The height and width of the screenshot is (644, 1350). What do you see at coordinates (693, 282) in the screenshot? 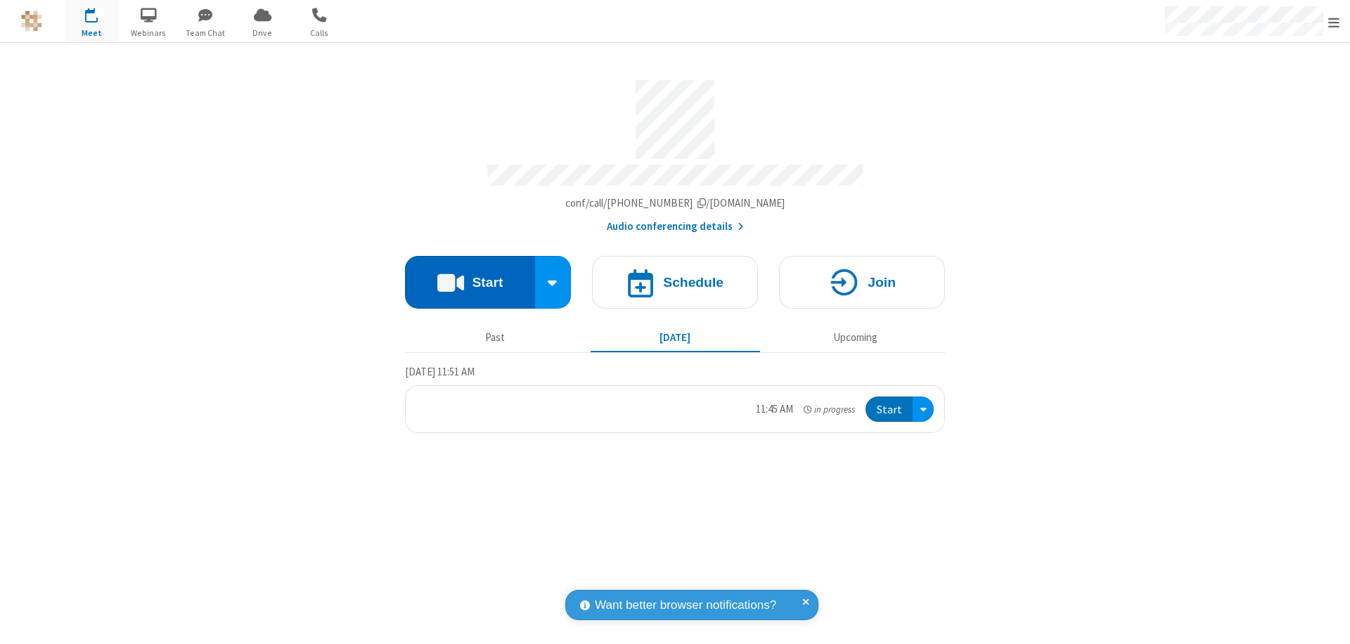
I see `h4: Schedule` at bounding box center [693, 282].